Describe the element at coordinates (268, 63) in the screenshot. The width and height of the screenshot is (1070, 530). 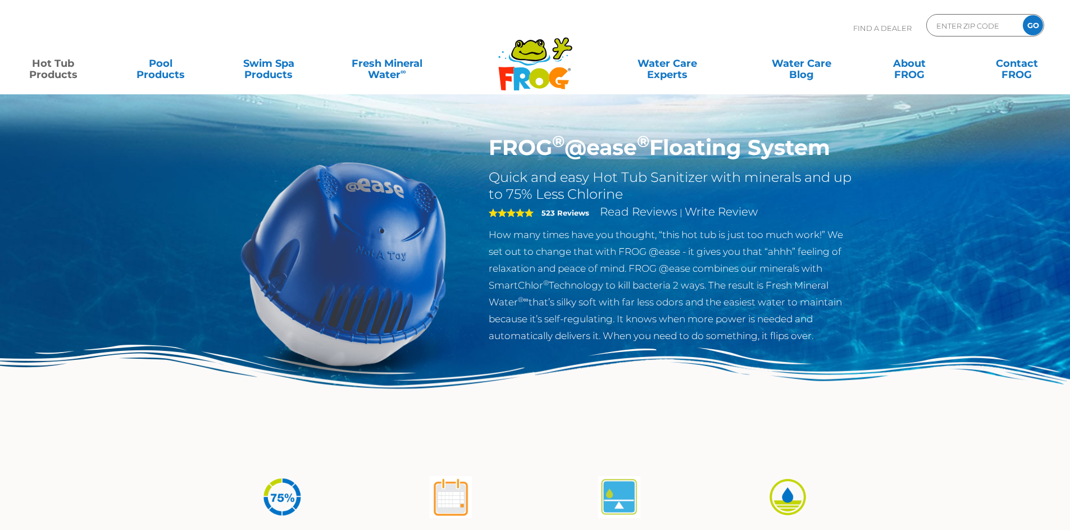
I see `a: Swim SpaProducts` at that location.